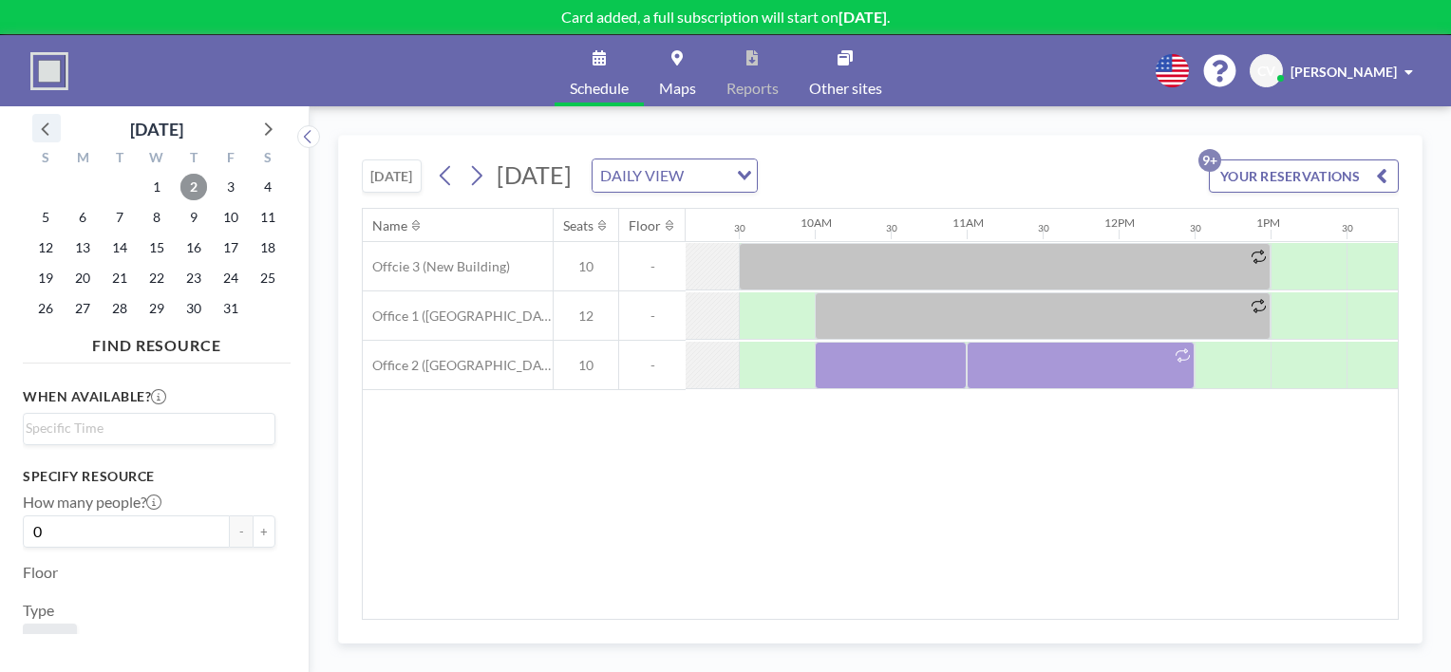  What do you see at coordinates (645, 226) in the screenshot?
I see `div: Floor` at bounding box center [645, 226].